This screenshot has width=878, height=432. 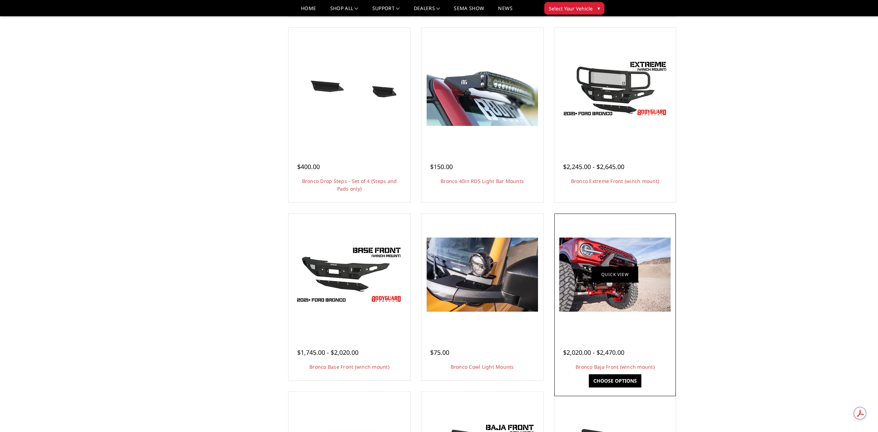 What do you see at coordinates (482, 89) in the screenshot?
I see `img: Bronco 40in RDS Light Bar Mounts` at bounding box center [482, 89].